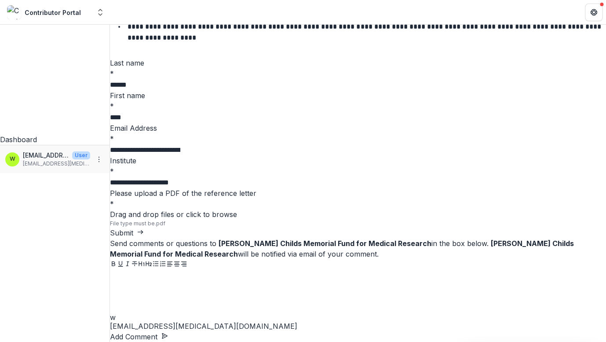  Describe the element at coordinates (212, 214) in the screenshot. I see `span: click to browse` at that location.